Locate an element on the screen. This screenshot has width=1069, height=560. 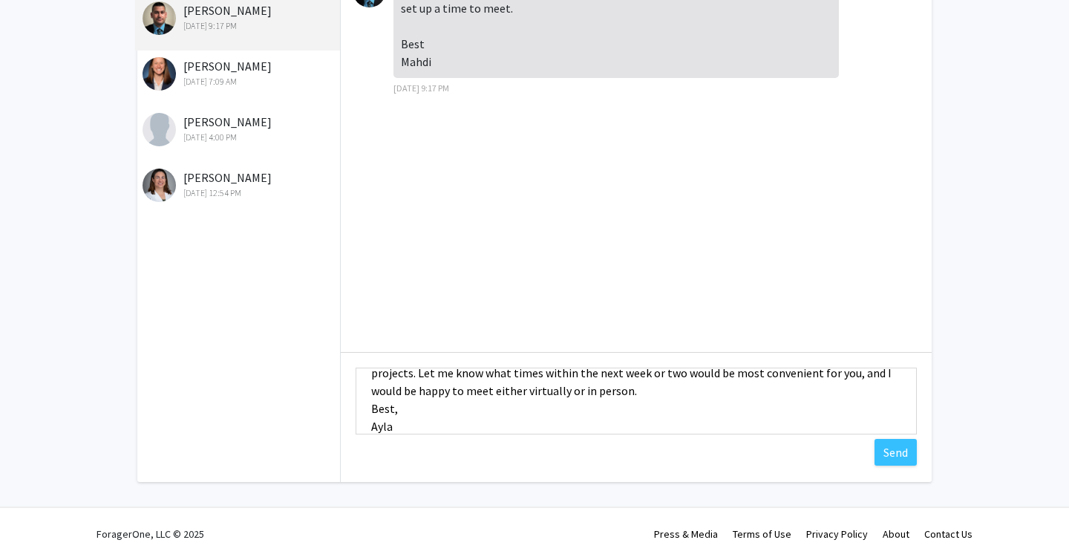
a: Contact Us is located at coordinates (948, 534).